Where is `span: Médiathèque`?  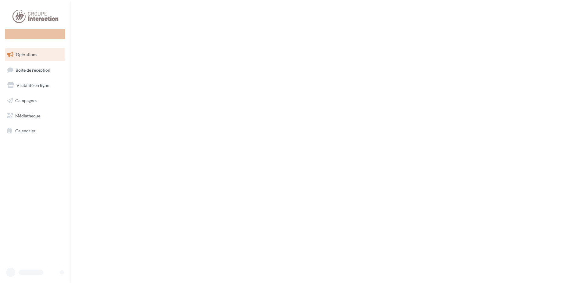 span: Médiathèque is located at coordinates (28, 115).